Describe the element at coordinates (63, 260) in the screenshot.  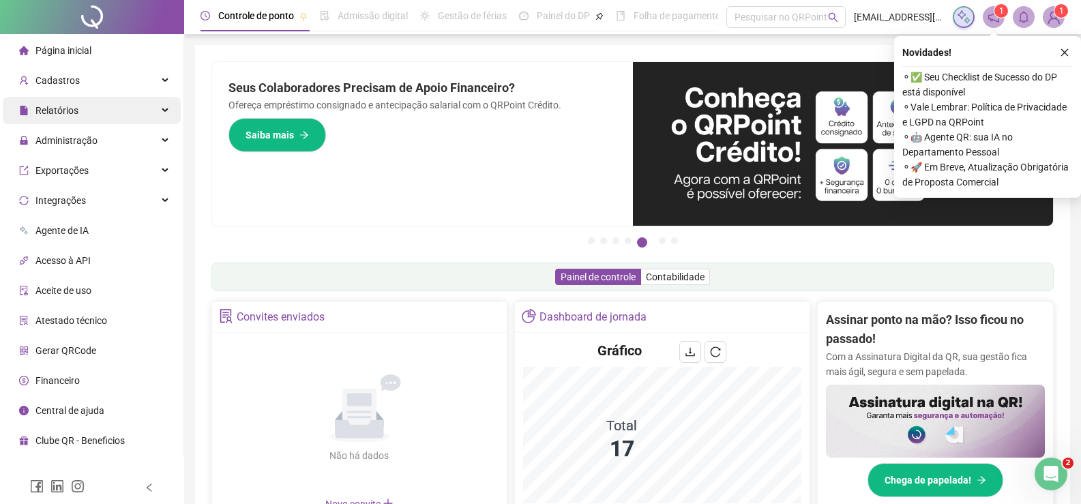
I see `span: Acesso à API` at that location.